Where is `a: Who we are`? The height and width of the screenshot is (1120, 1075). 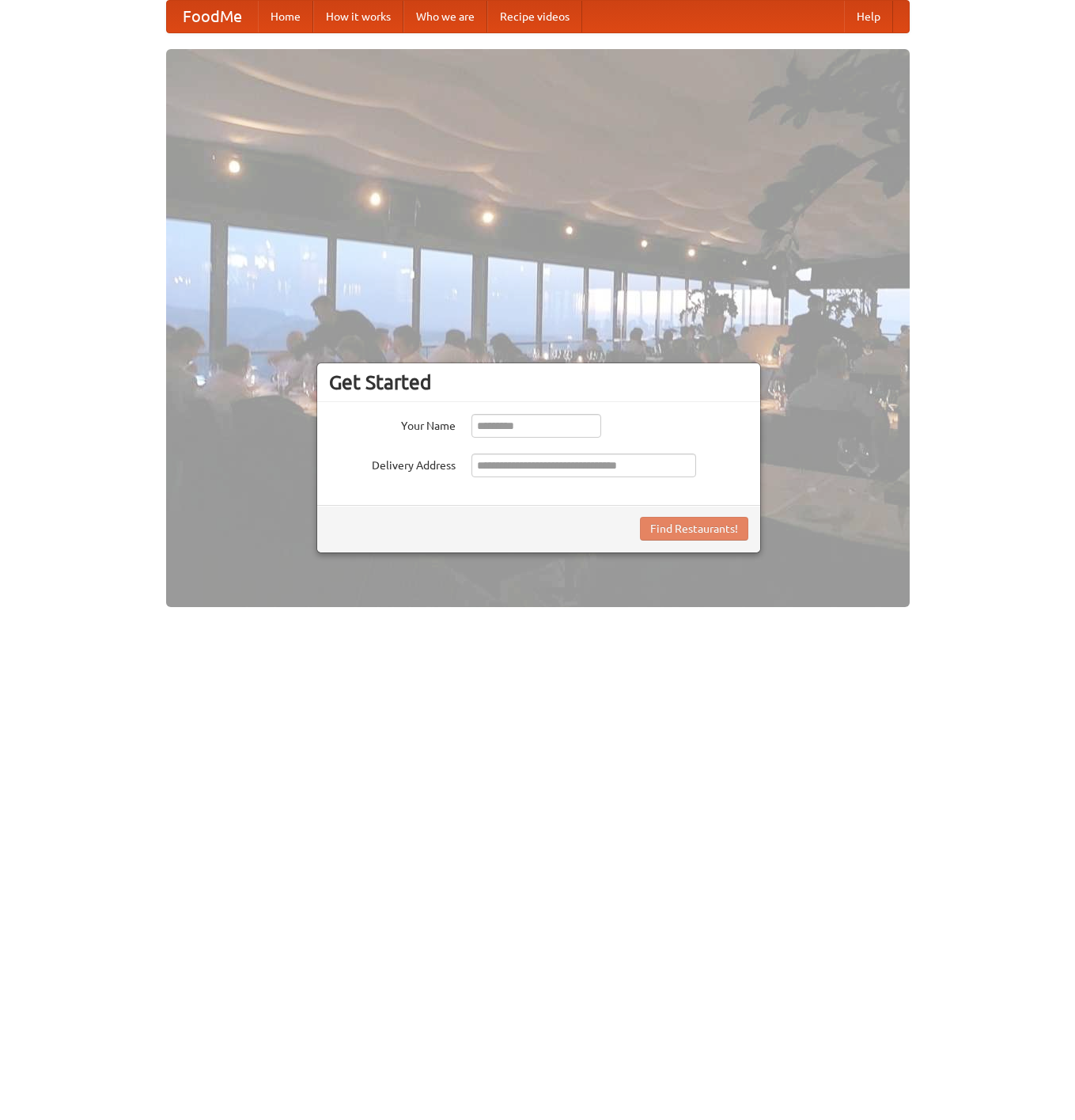
a: Who we are is located at coordinates (446, 17).